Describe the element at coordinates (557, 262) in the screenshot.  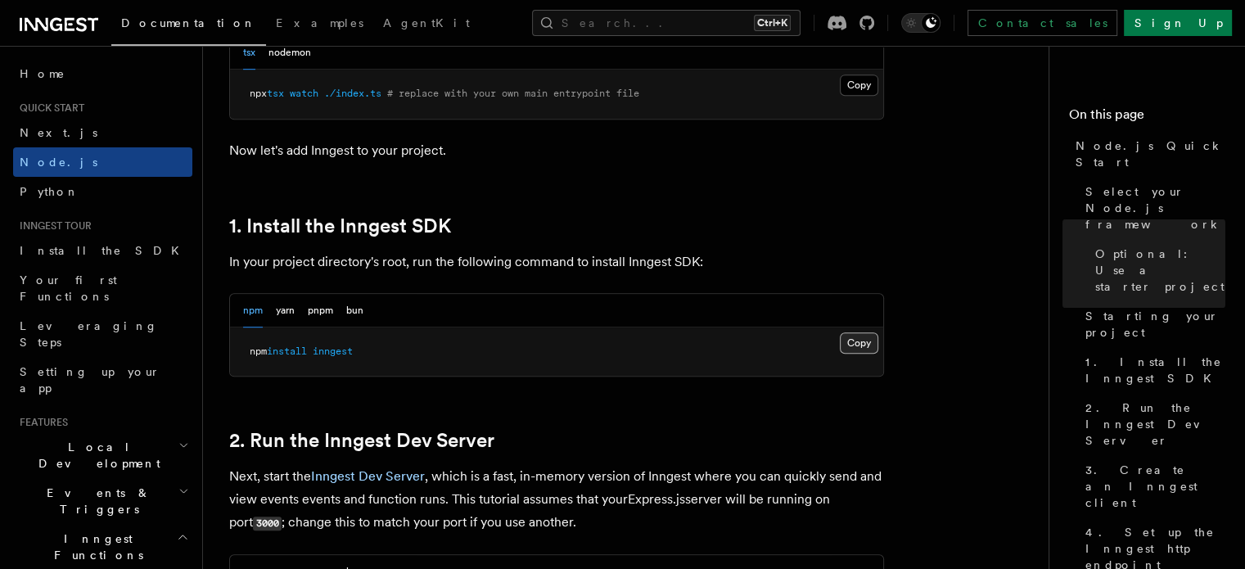
I see `p: In your project directory's root, run the following command to install Inngest SDK:` at that location.